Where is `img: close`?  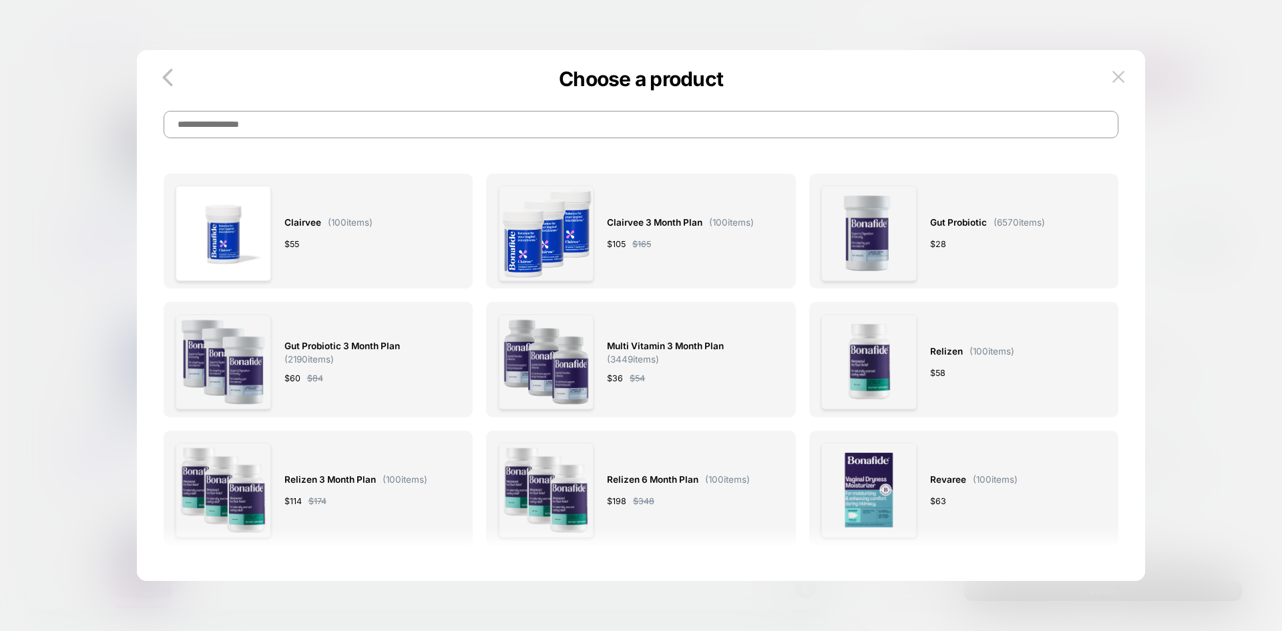 img: close is located at coordinates (1119, 76).